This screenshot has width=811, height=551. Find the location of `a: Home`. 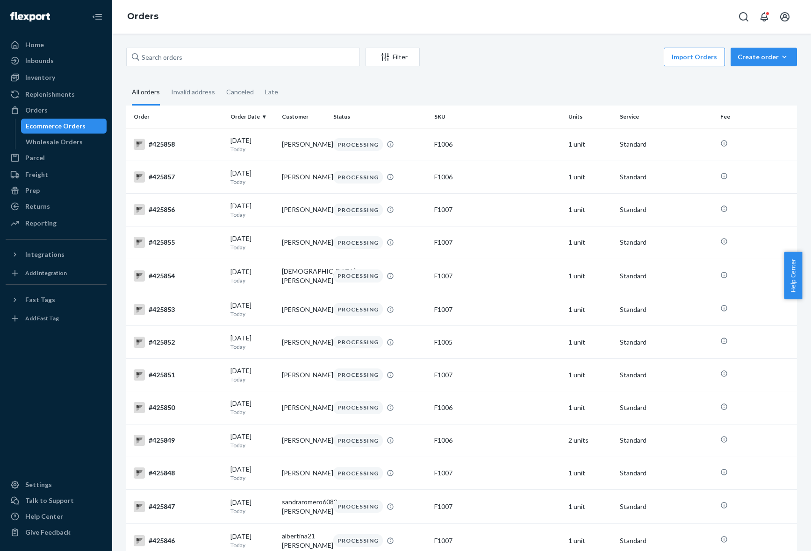

a: Home is located at coordinates (56, 45).